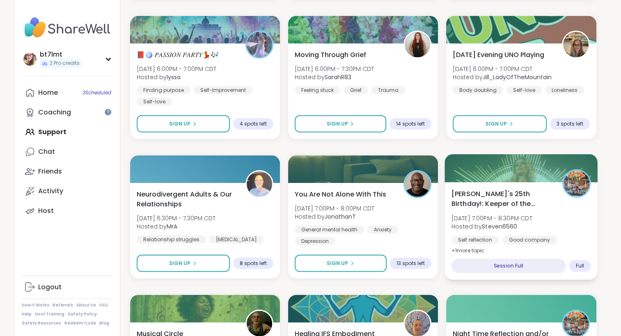  Describe the element at coordinates (223, 90) in the screenshot. I see `div: Self-Improvement` at that location.